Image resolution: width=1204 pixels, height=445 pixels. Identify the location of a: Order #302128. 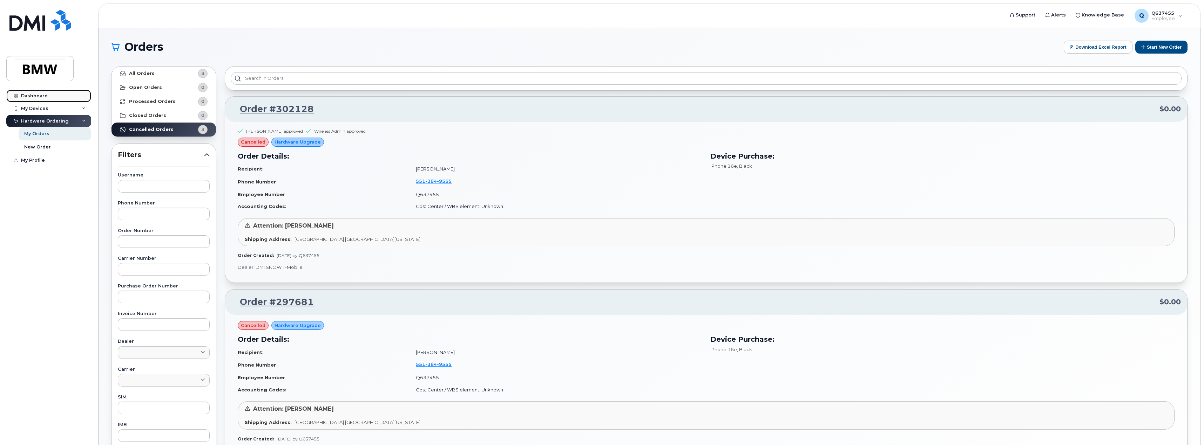
(272, 109).